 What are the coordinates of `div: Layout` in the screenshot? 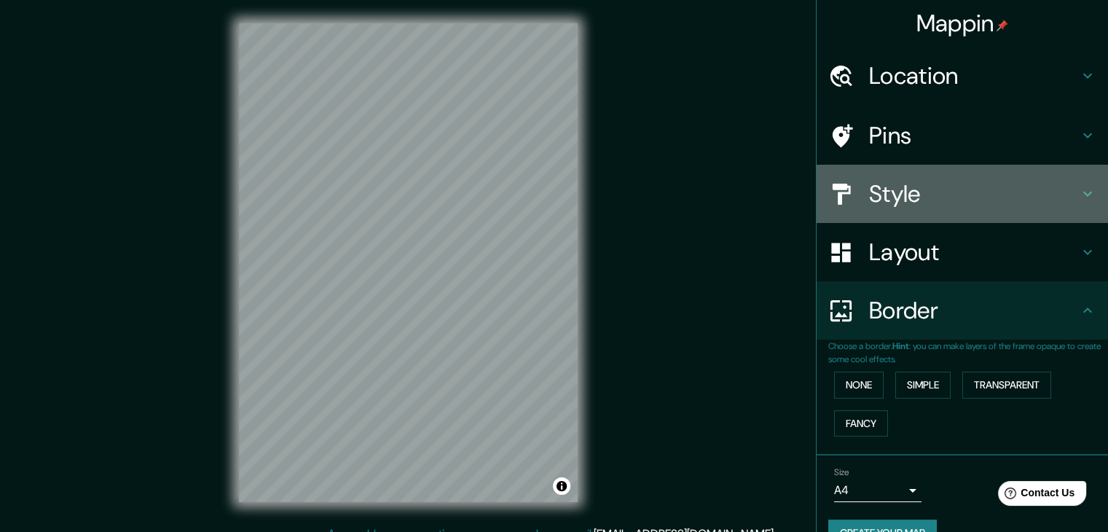 It's located at (962, 252).